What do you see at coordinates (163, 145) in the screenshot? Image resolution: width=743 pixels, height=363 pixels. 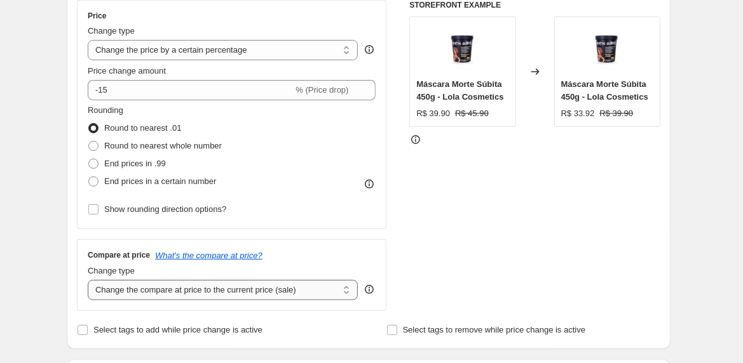 I see `span: Round to nearest whole number` at bounding box center [163, 145].